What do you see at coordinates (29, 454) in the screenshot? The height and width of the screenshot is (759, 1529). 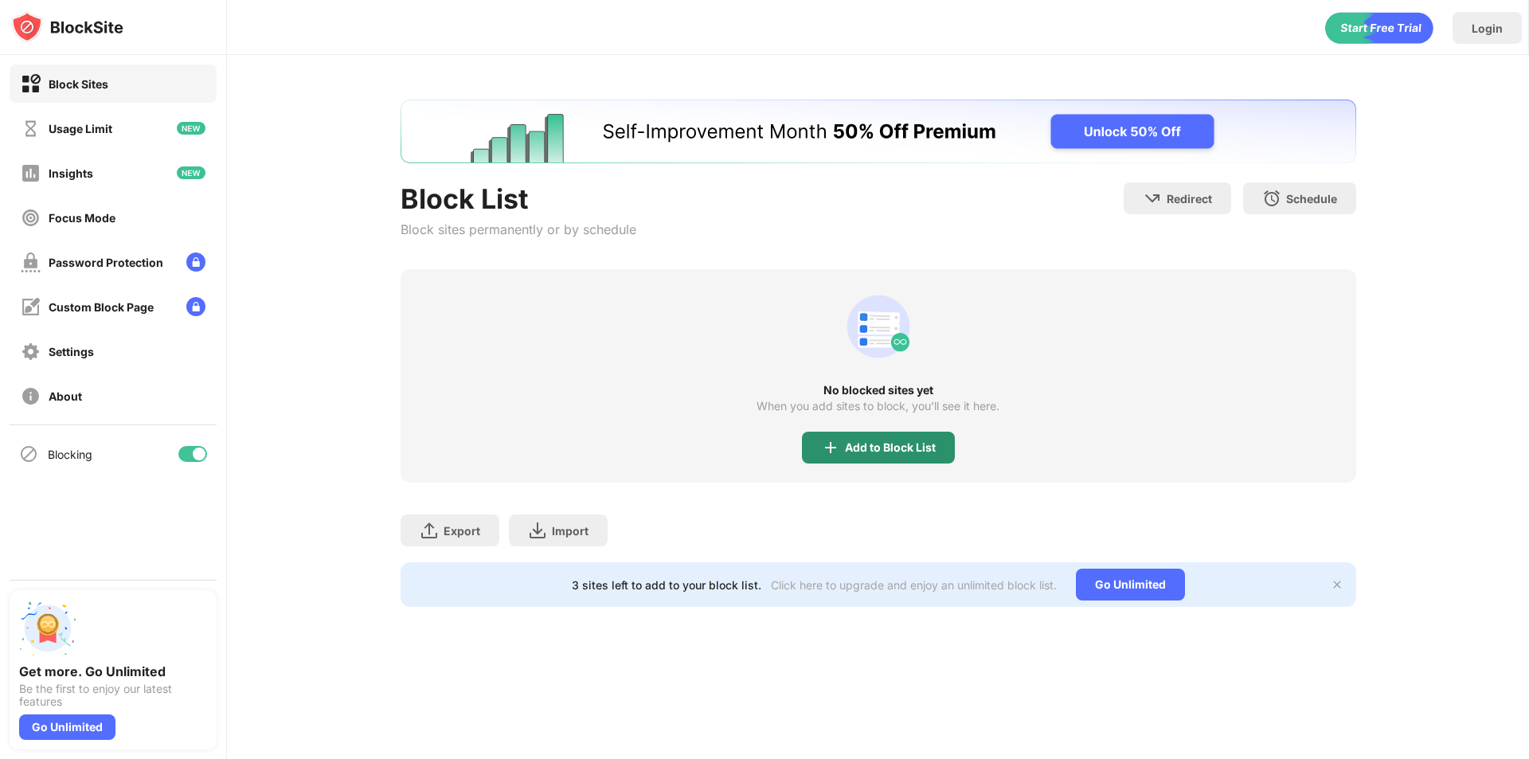 I see `img: blocking-icon.svg` at bounding box center [29, 454].